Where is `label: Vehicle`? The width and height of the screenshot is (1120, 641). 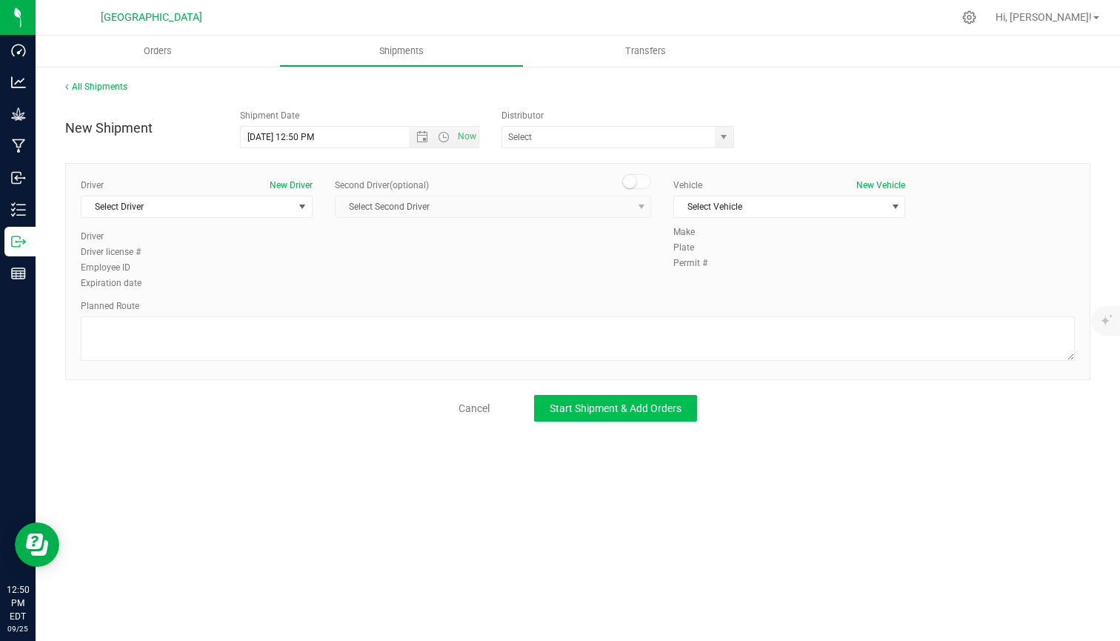
label: Vehicle is located at coordinates (687, 185).